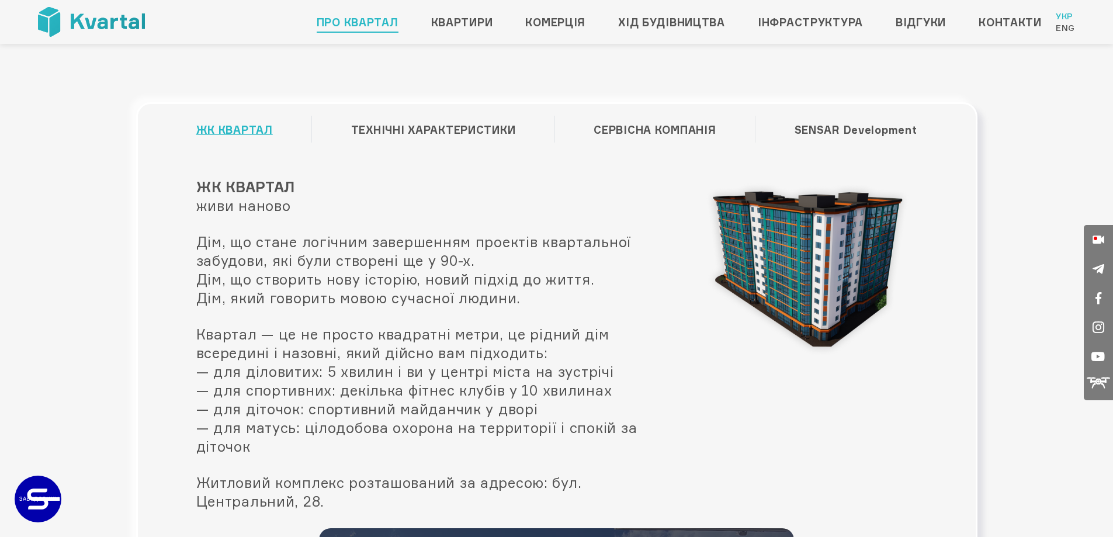  What do you see at coordinates (920, 22) in the screenshot?
I see `a: Відгуки` at bounding box center [920, 22].